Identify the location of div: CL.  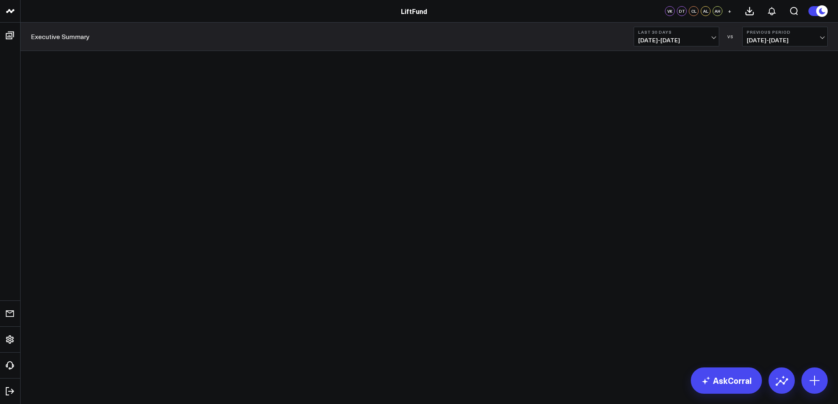
(694, 11).